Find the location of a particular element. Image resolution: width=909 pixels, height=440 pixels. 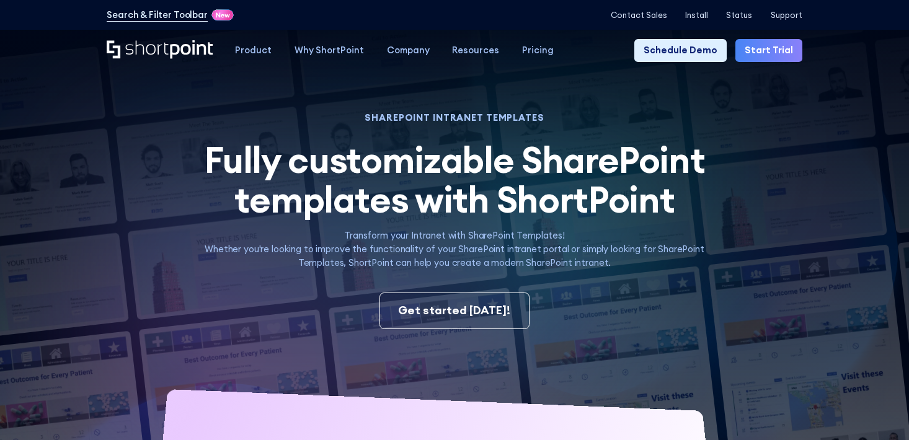

h1: SHAREPOINT INTRANET TEMPLATES is located at coordinates (454, 117).